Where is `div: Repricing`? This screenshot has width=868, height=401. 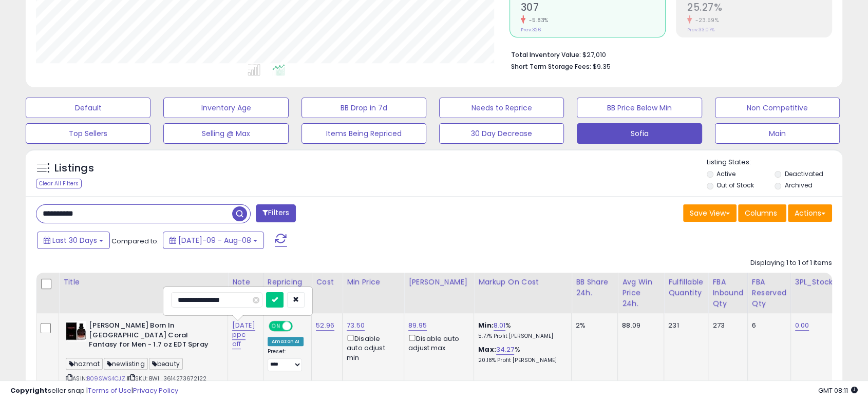 div: Repricing is located at coordinates (287, 282).